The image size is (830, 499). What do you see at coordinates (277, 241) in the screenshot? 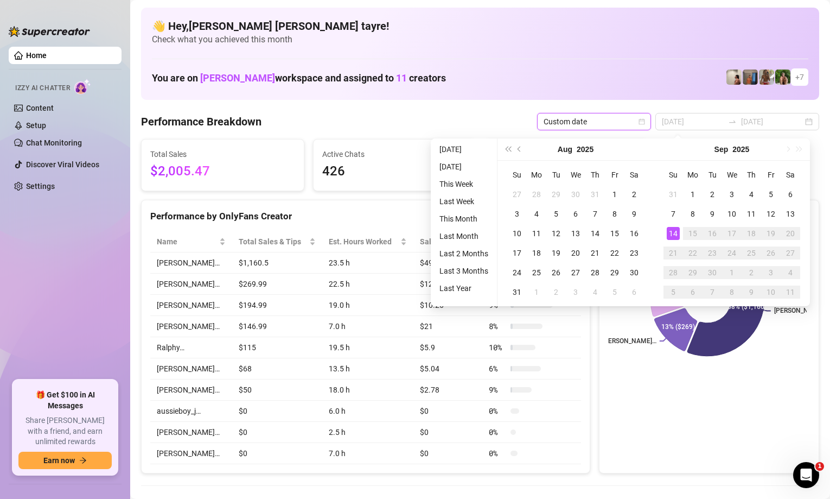
I see `th: Total Sales & Tips` at bounding box center [277, 241].